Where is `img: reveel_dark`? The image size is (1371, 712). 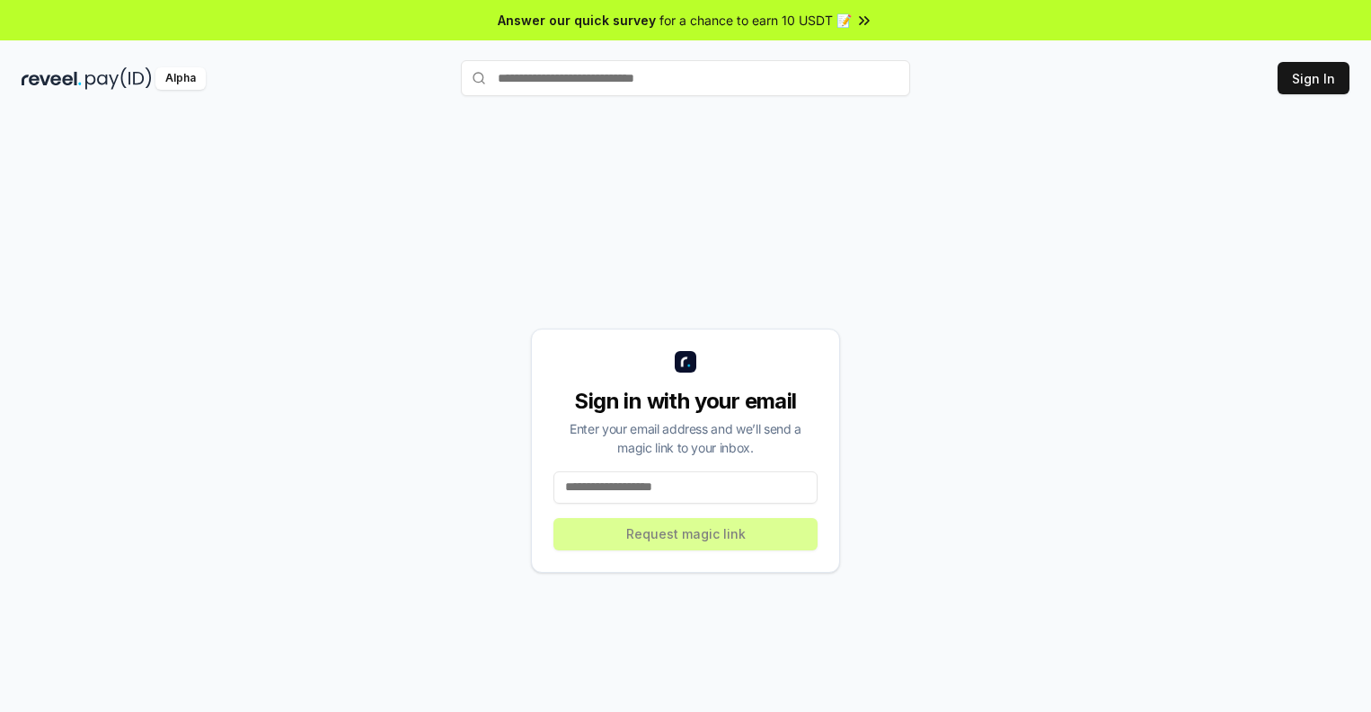
img: reveel_dark is located at coordinates (51, 78).